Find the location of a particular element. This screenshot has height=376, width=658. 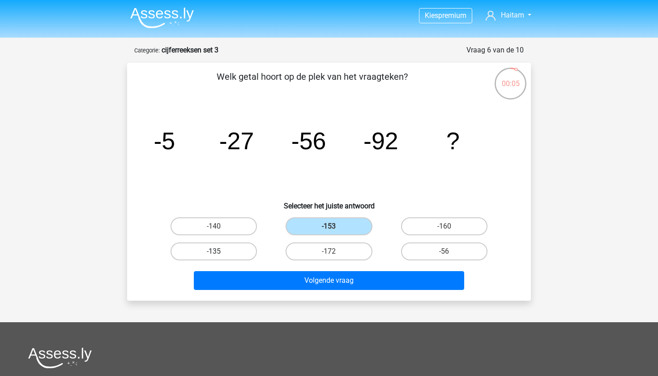

tspan: -92 is located at coordinates (381, 141).